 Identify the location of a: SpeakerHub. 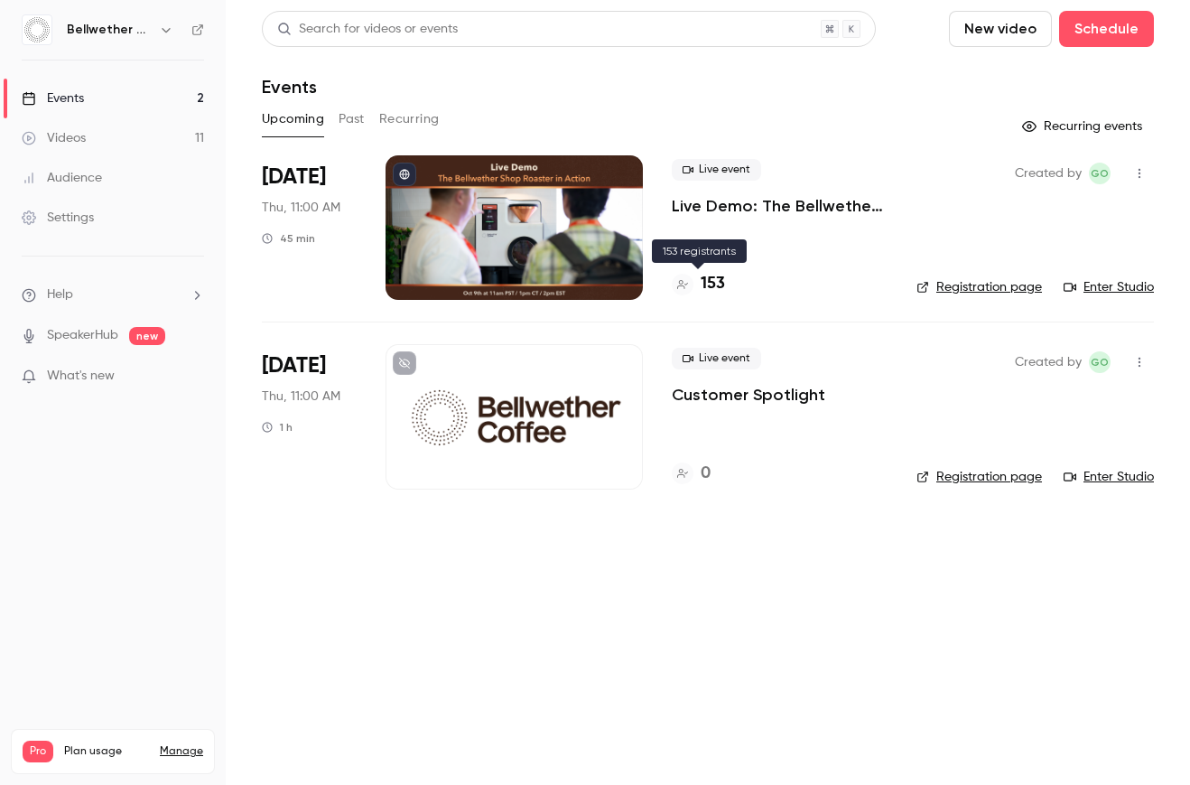
(82, 335).